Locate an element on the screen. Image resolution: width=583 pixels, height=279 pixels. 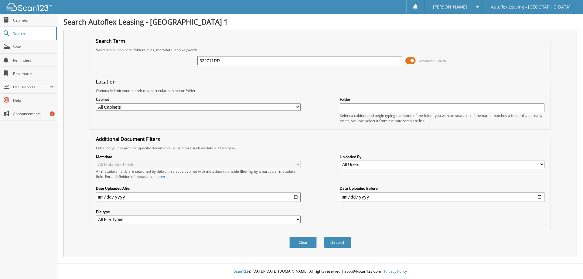
div: Optionally limit your search to a particular cabinet or folder is located at coordinates (320, 90).